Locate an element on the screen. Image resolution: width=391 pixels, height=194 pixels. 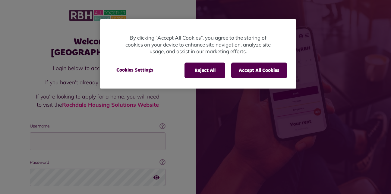
button: Cookies Settings is located at coordinates (135, 70).